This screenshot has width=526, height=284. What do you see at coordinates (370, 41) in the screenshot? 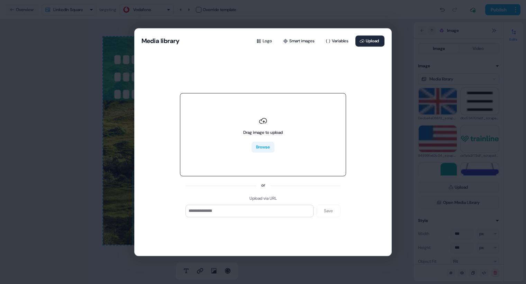
I see `button: Upload` at bounding box center [370, 41].